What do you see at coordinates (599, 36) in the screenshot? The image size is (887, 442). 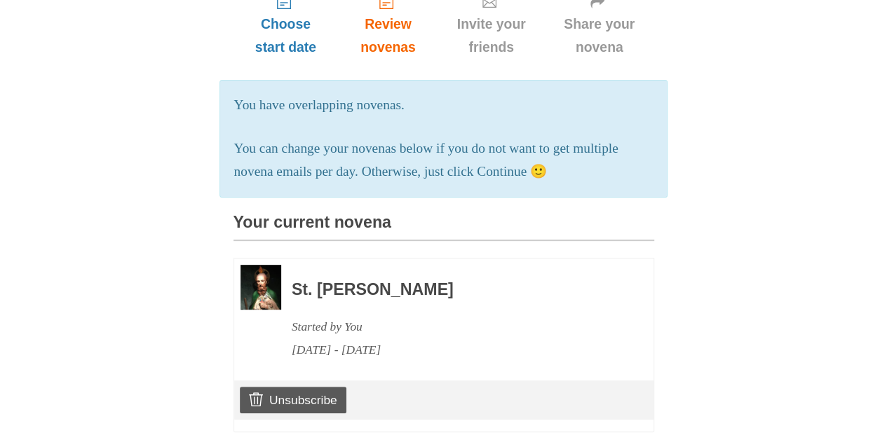 I see `span: Share your novena` at bounding box center [599, 36].